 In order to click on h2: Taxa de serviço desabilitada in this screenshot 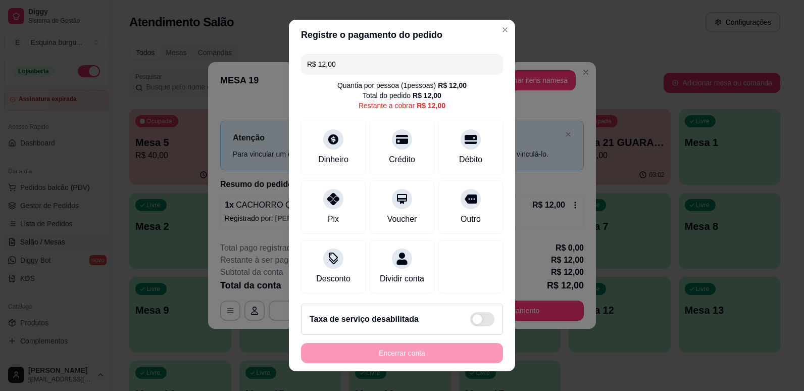, I will do `click(364, 319)`.